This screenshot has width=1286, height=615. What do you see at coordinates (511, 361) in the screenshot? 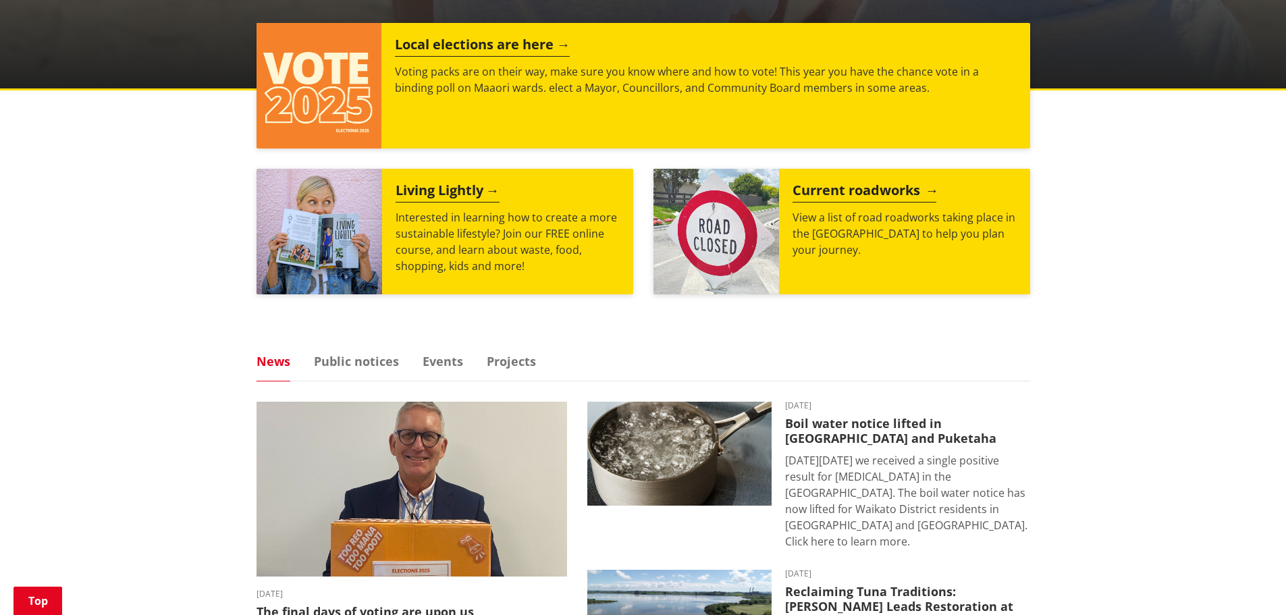
I see `a: Projects` at bounding box center [511, 361].